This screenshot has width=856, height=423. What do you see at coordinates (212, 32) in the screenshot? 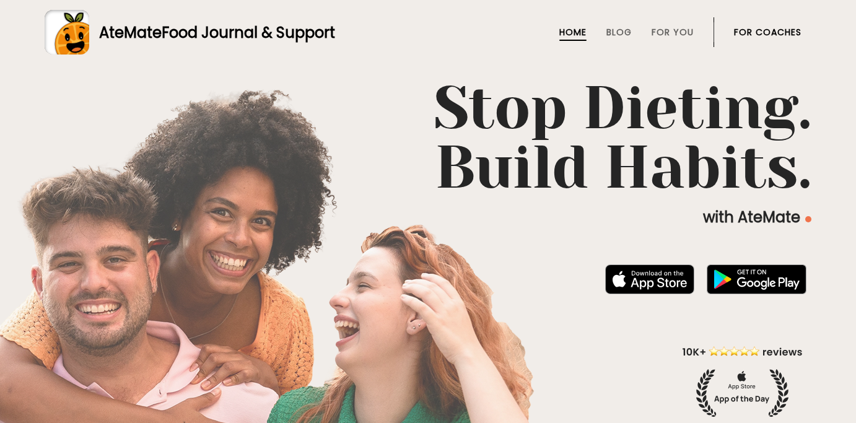
I see `div: AteMate` at bounding box center [212, 32].